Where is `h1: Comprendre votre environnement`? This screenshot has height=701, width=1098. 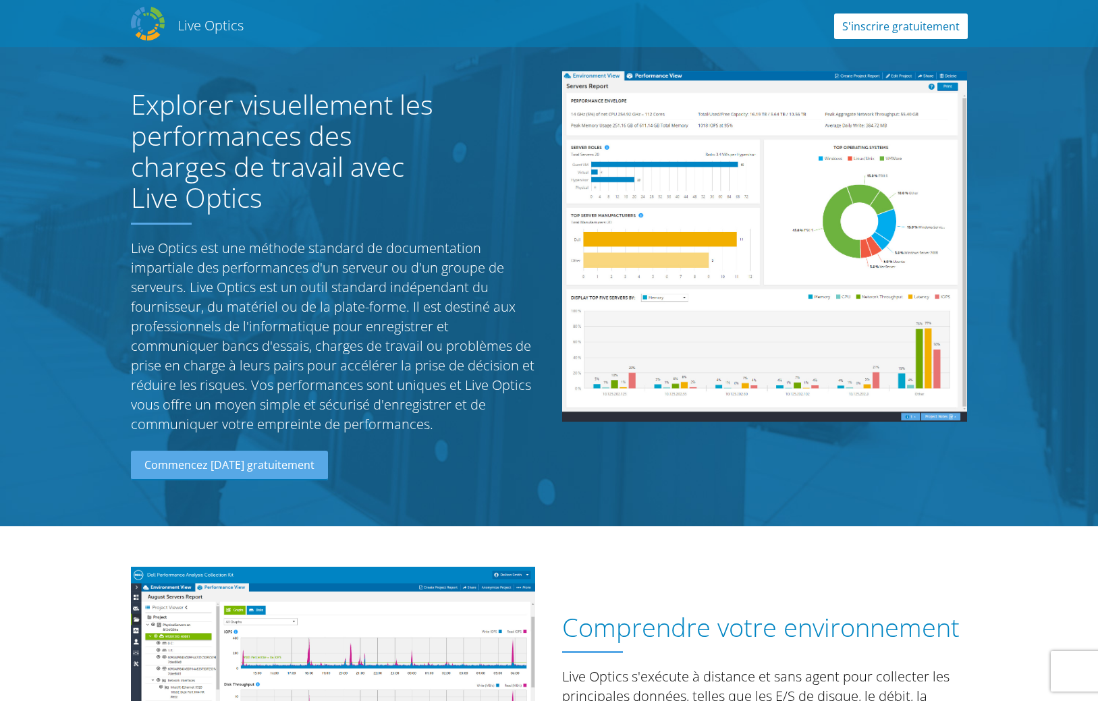 h1: Comprendre votre environnement is located at coordinates (761, 628).